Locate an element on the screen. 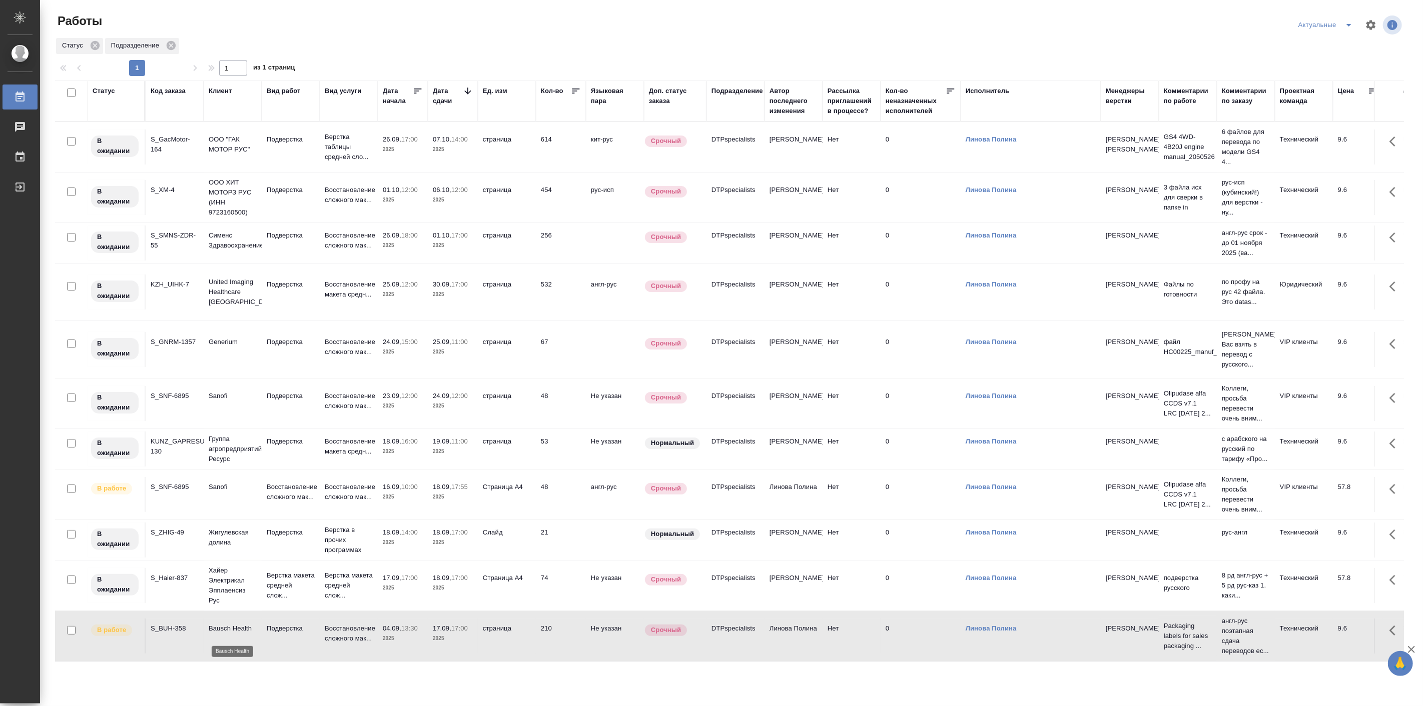 Image resolution: width=1423 pixels, height=706 pixels. p: 3 файла исх для сверки в папке in is located at coordinates (1188, 198).